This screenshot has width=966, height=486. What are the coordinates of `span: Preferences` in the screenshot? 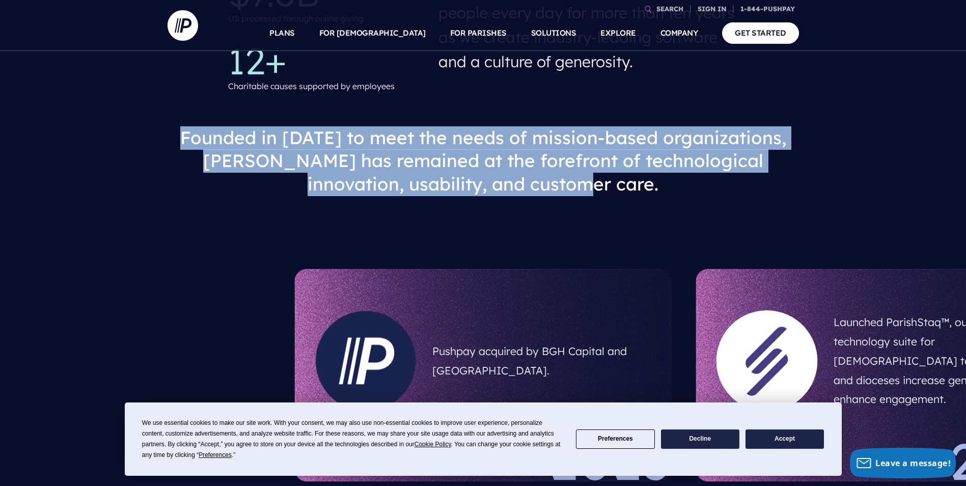 It's located at (215, 455).